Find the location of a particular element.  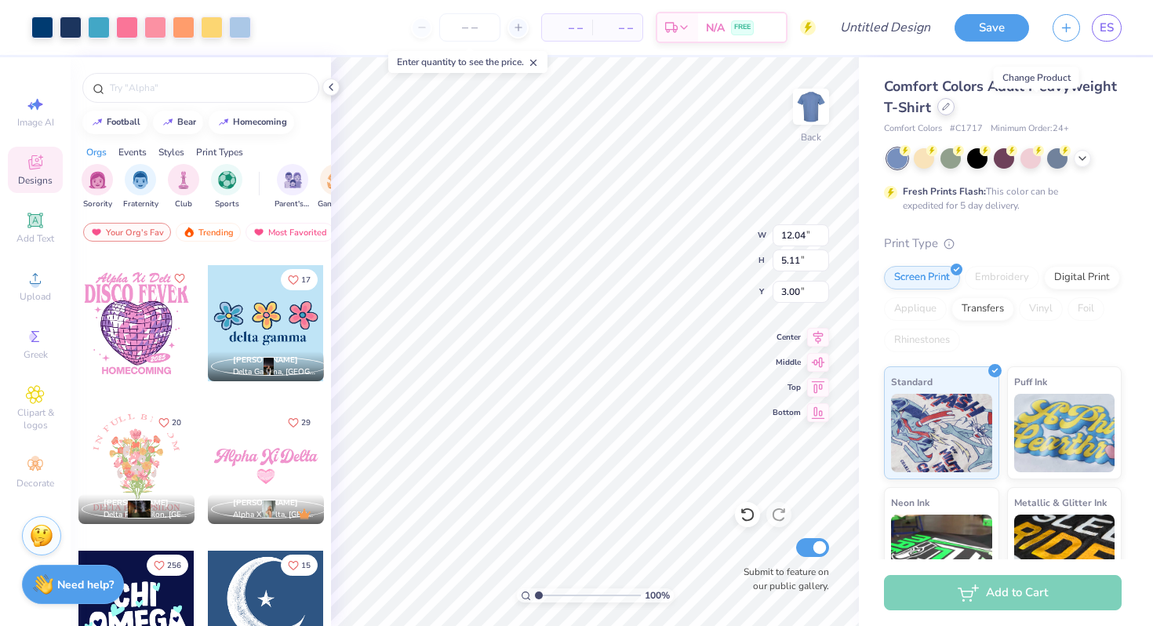

span: Greek is located at coordinates (35, 355).